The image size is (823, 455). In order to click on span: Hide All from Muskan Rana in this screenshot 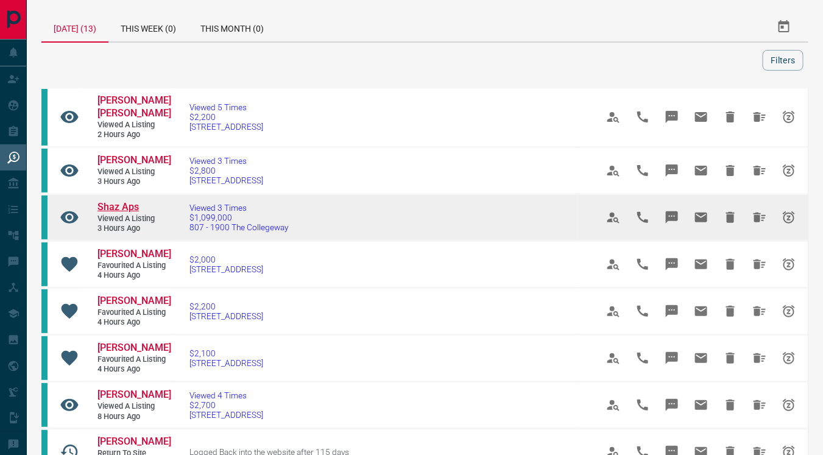, I will do `click(760, 405)`.